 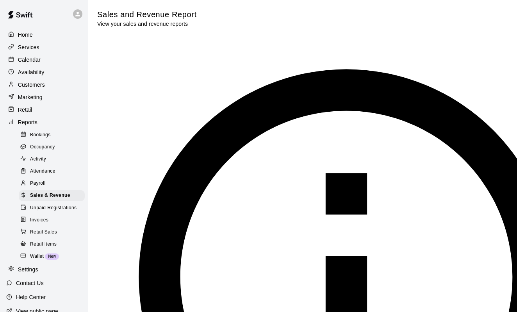 I want to click on div: Retail Sales, so click(x=51, y=232).